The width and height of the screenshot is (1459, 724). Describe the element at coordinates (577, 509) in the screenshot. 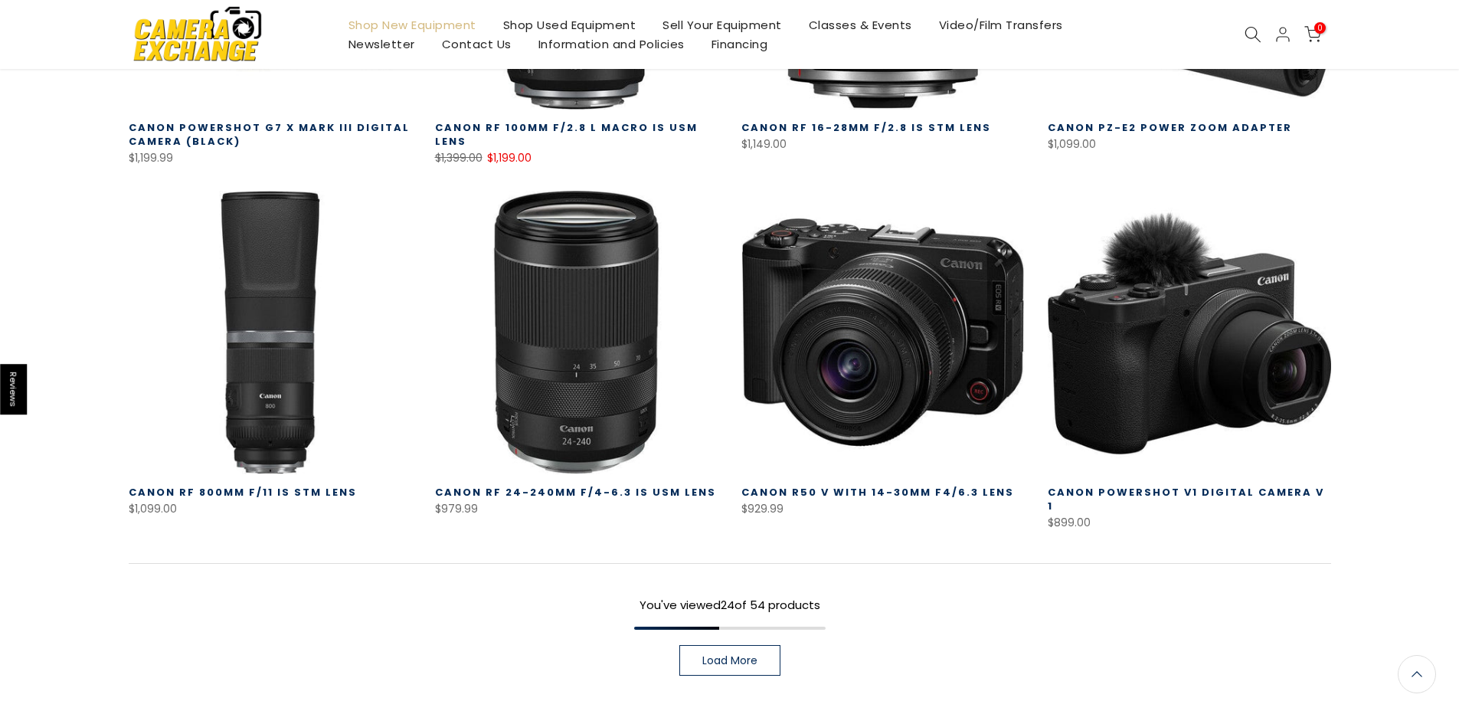

I see `div: $979.99` at that location.